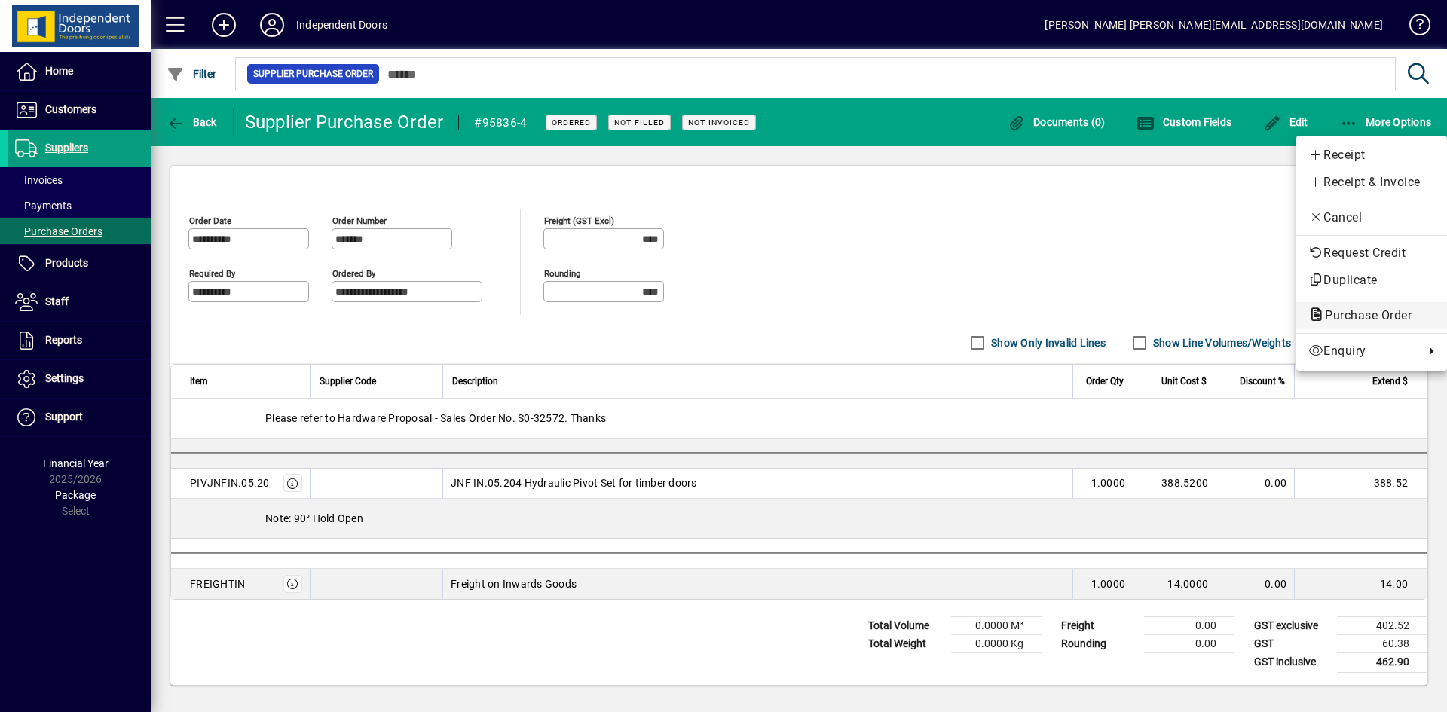  I want to click on span: Enquiry, so click(1362, 351).